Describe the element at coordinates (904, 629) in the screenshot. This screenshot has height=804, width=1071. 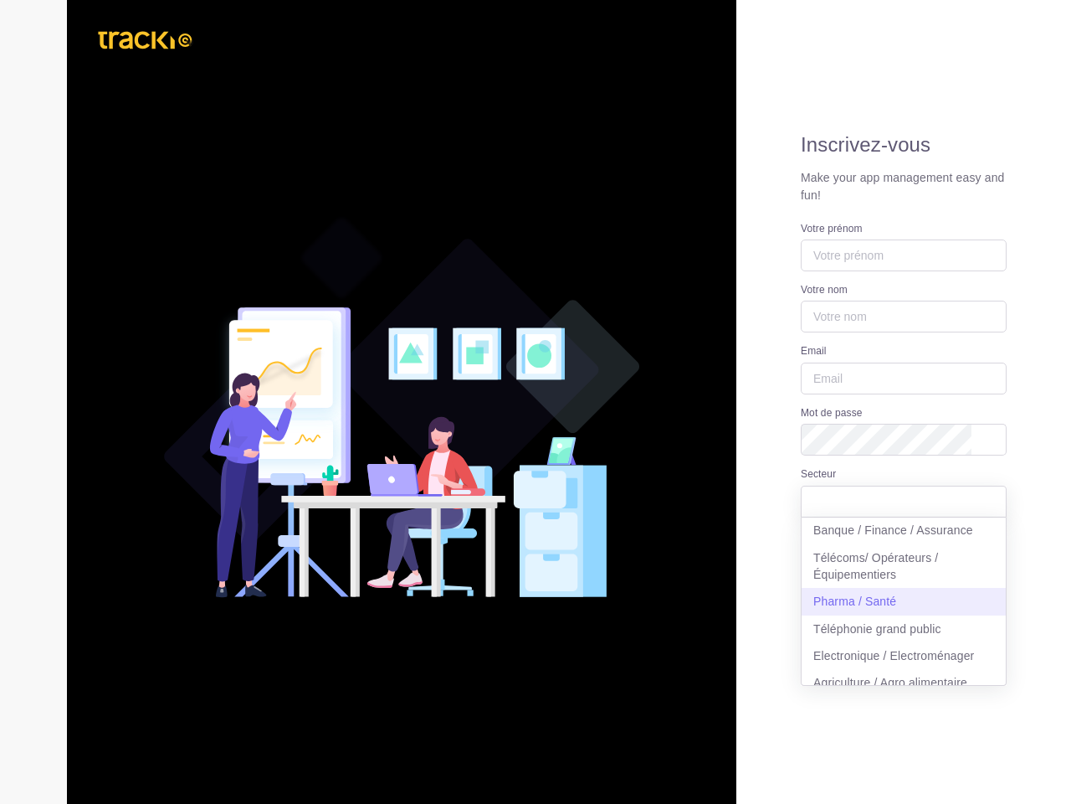
I see `li: Téléphonie grand public` at that location.